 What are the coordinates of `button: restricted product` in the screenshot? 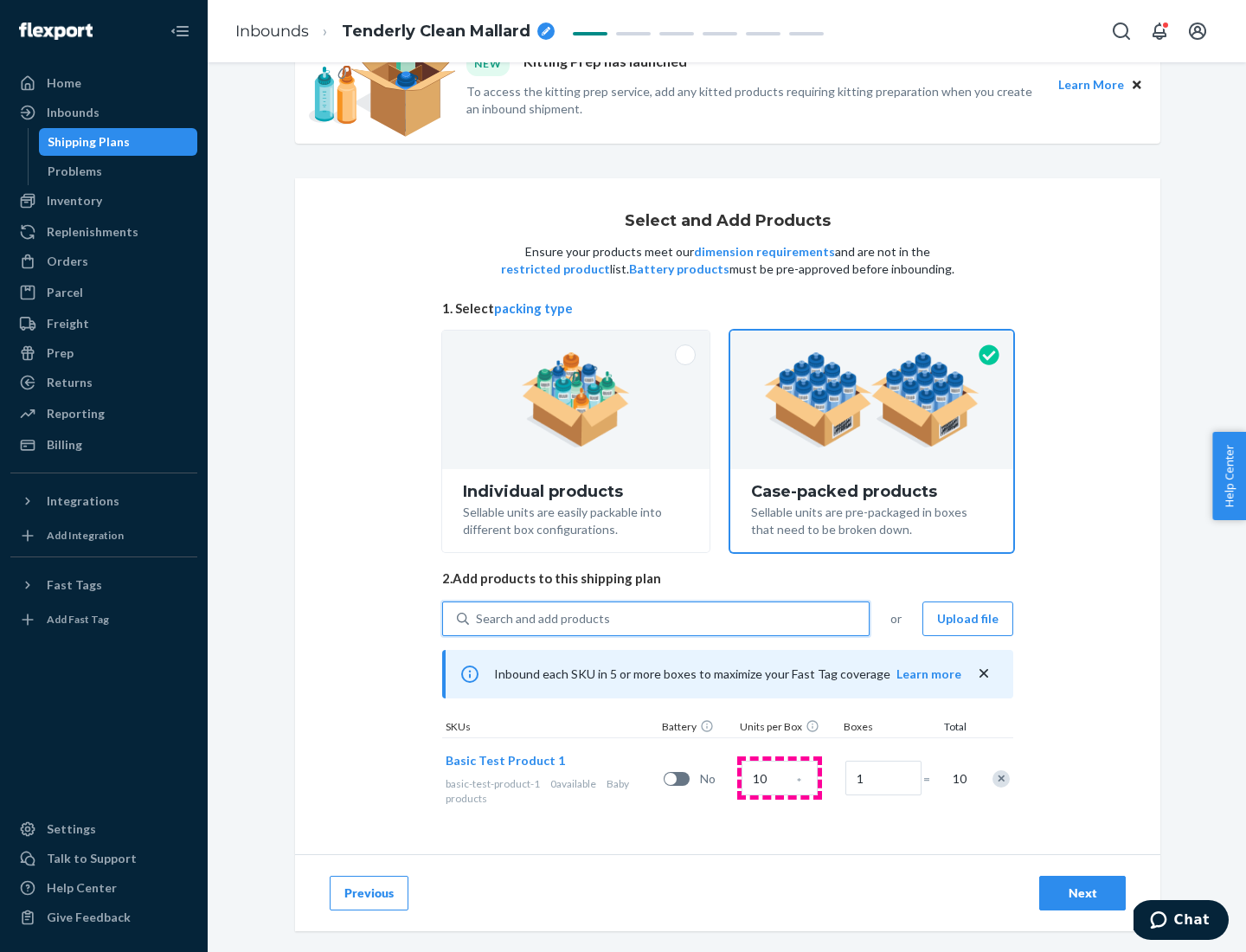 It's located at (556, 269).